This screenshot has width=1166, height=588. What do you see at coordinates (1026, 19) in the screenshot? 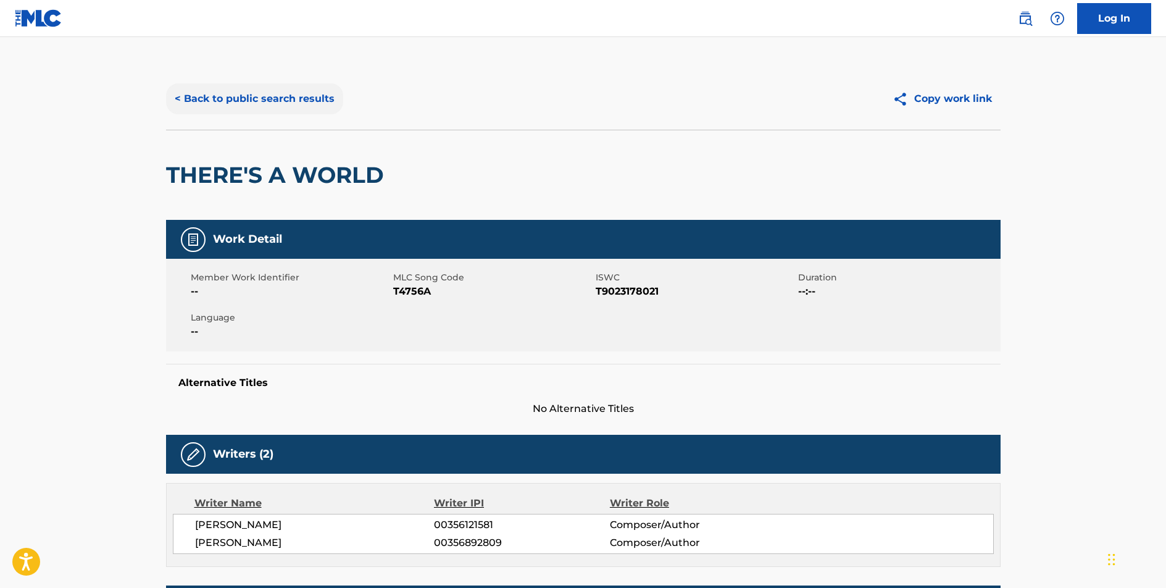
I see `img: search` at bounding box center [1026, 19].